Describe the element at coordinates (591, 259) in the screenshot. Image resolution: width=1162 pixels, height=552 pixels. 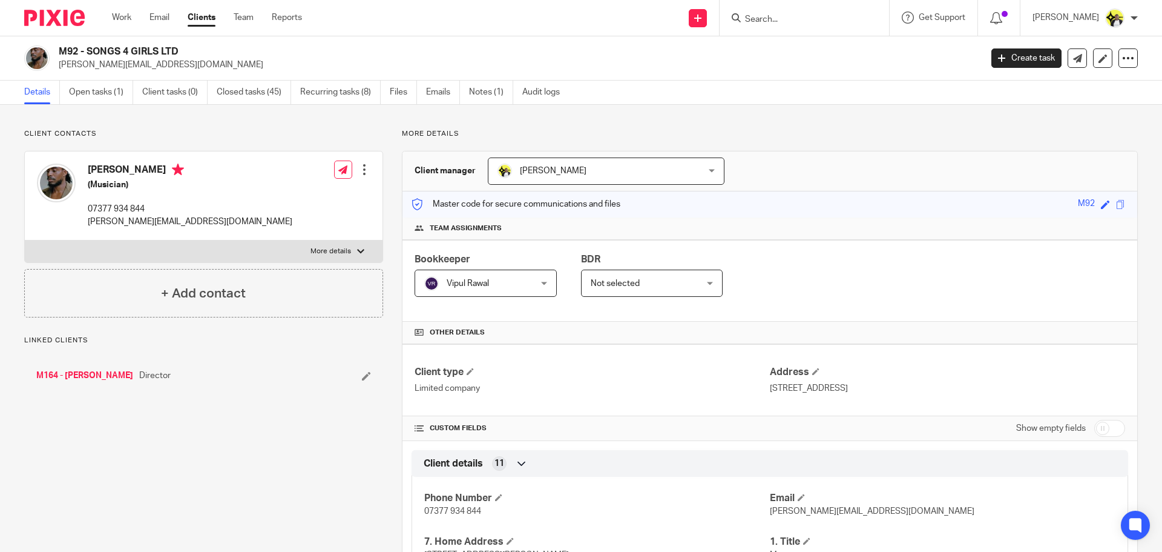
I see `span: BDR` at that location.